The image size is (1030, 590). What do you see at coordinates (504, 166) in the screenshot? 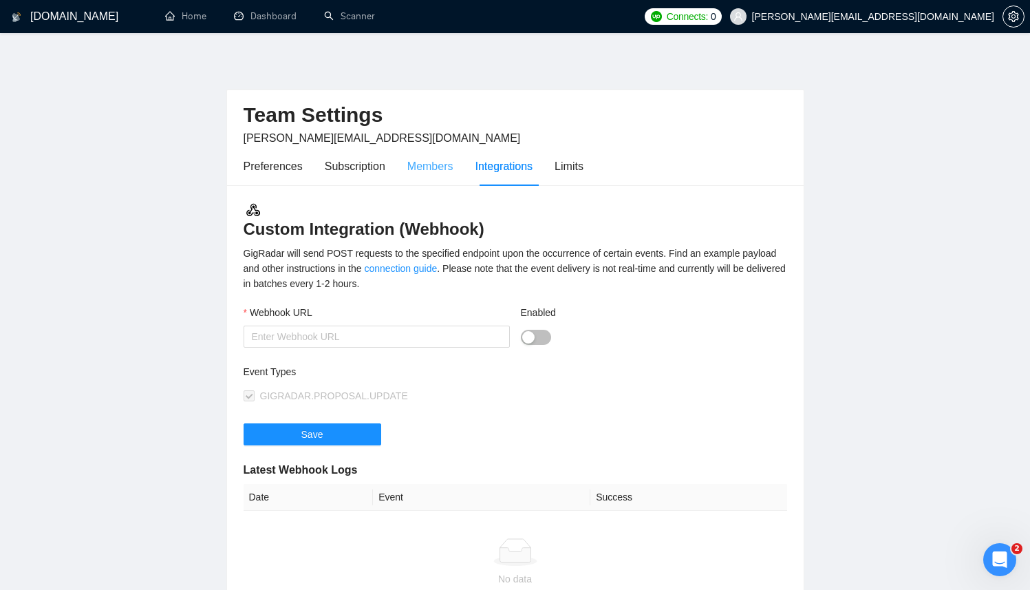
I see `div: Integrations` at bounding box center [504, 166].